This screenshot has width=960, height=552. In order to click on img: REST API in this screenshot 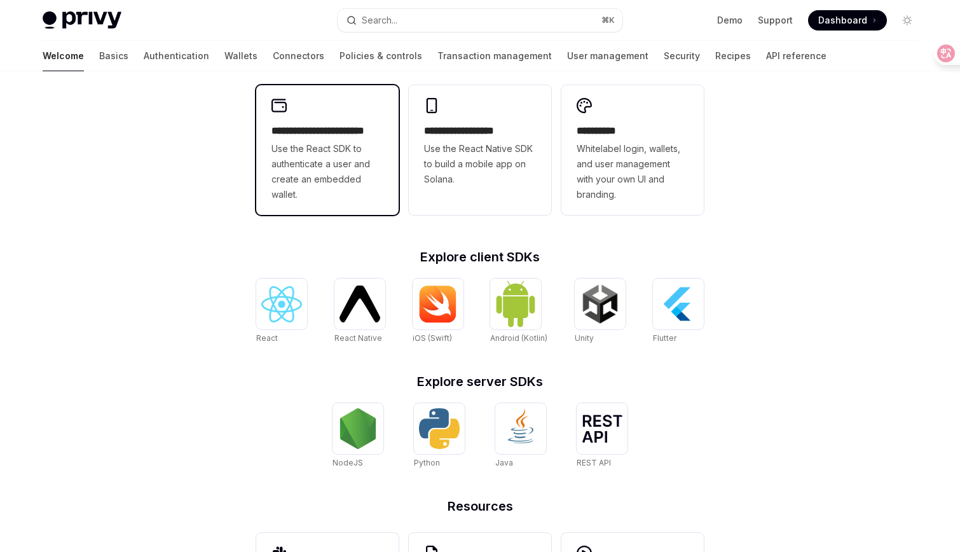, I will do `click(602, 428)`.